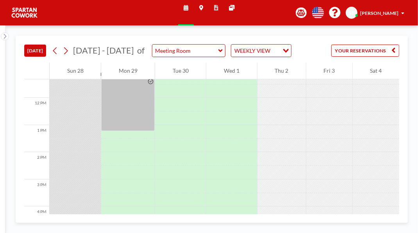 Image resolution: width=418 pixels, height=233 pixels. Describe the element at coordinates (181, 71) in the screenshot. I see `div: Tue 30` at that location.